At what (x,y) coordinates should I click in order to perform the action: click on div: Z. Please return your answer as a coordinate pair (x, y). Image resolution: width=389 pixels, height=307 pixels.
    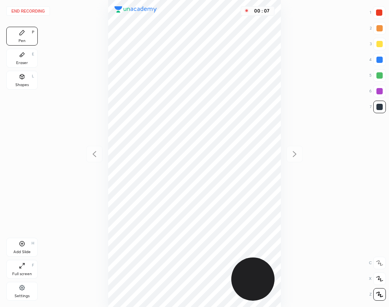
    Looking at the image, I should click on (377, 294).